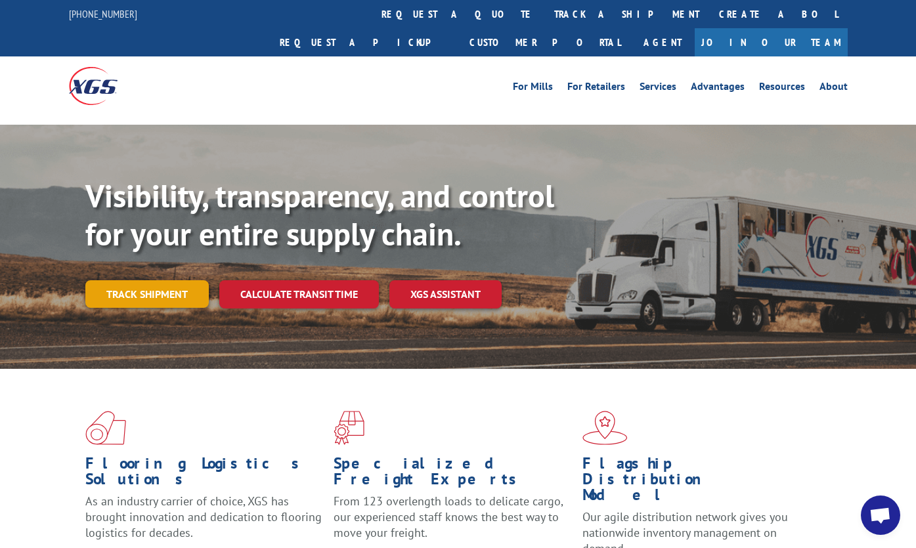 Image resolution: width=916 pixels, height=548 pixels. Describe the element at coordinates (349, 428) in the screenshot. I see `img: xgs-icon-focused-on-flooring-red` at that location.